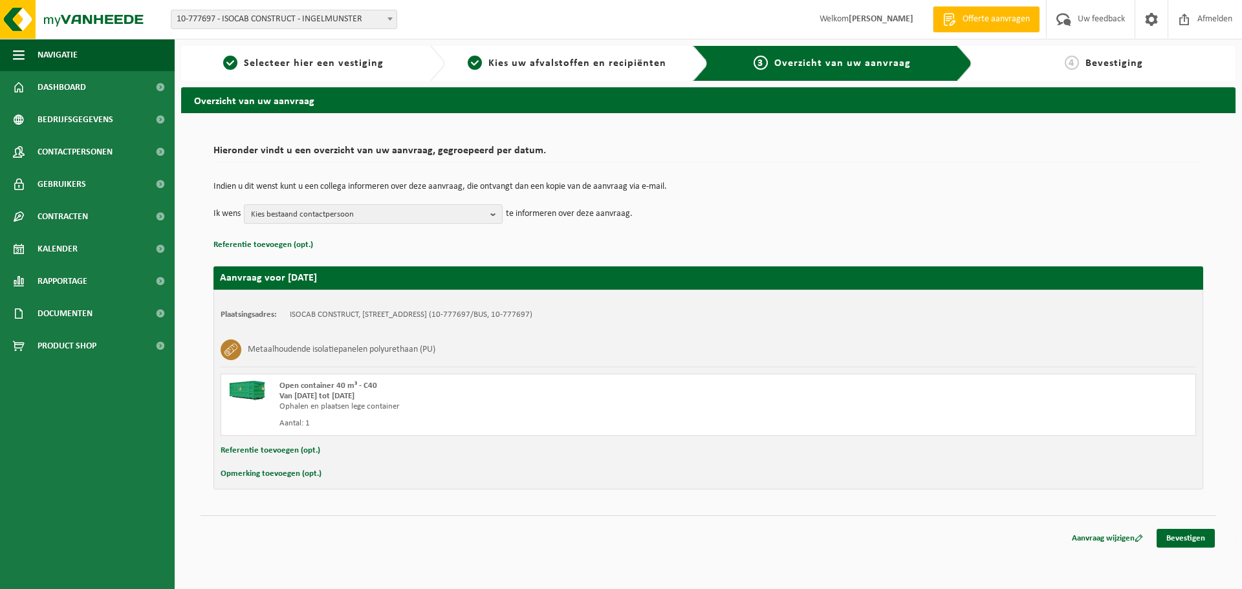 This screenshot has height=589, width=1242. Describe the element at coordinates (303, 63) in the screenshot. I see `a: 1Selecteer hier een vestiging` at that location.